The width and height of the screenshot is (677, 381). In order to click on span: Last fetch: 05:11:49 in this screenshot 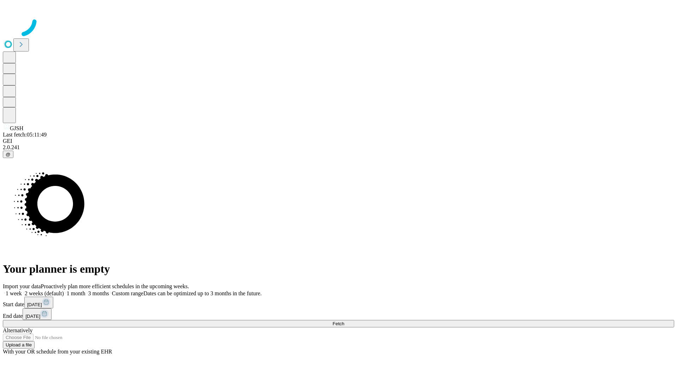, I will do `click(25, 134)`.